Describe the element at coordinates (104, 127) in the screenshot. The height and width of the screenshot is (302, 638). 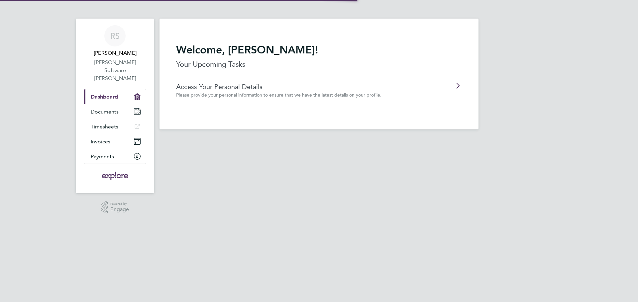
I see `span: Timesheets` at that location.